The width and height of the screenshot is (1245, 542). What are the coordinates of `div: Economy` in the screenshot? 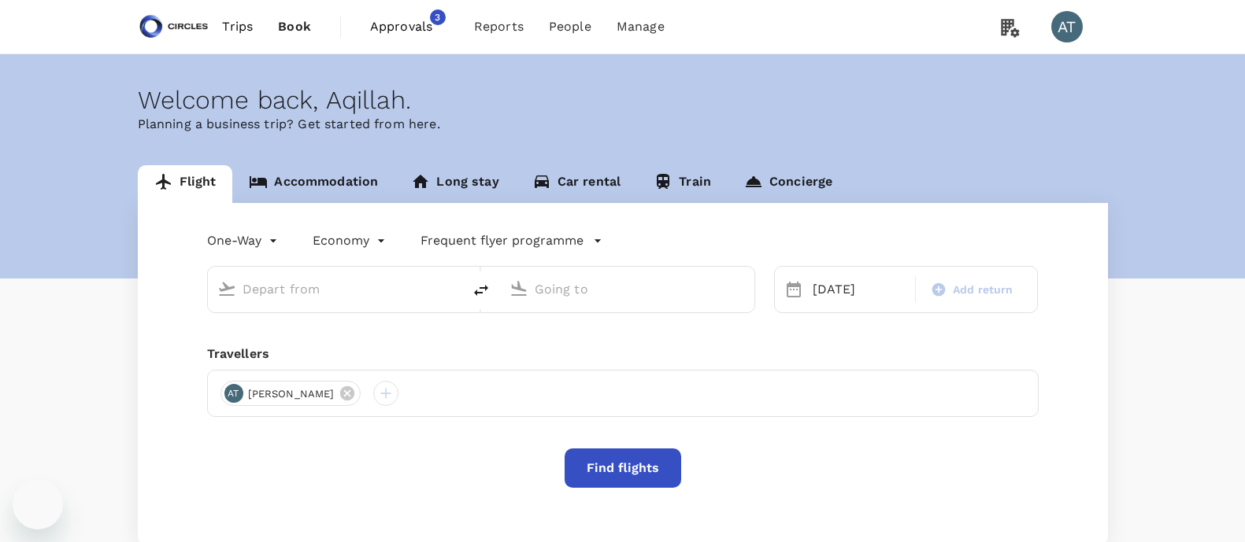 It's located at (350, 241).